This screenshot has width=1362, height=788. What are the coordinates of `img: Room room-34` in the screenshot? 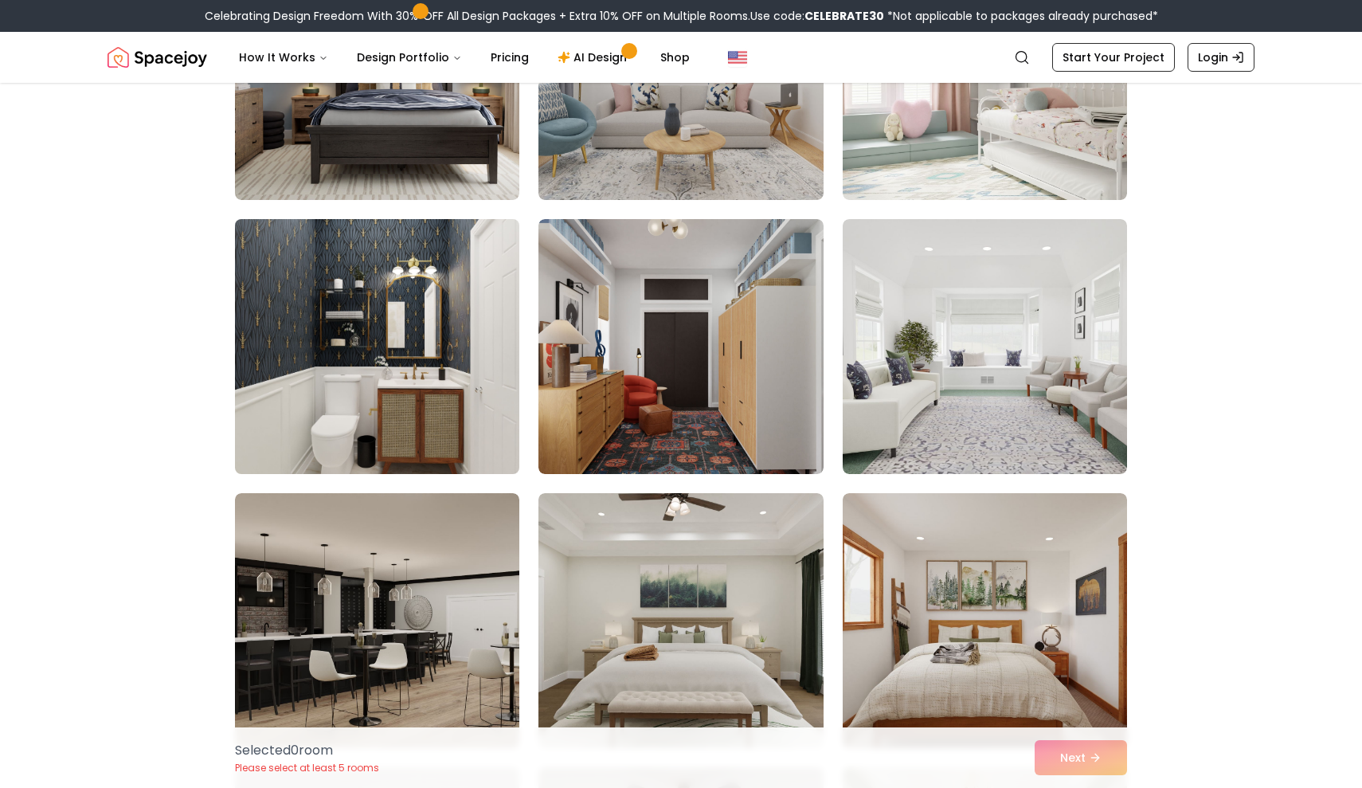 It's located at (377, 621).